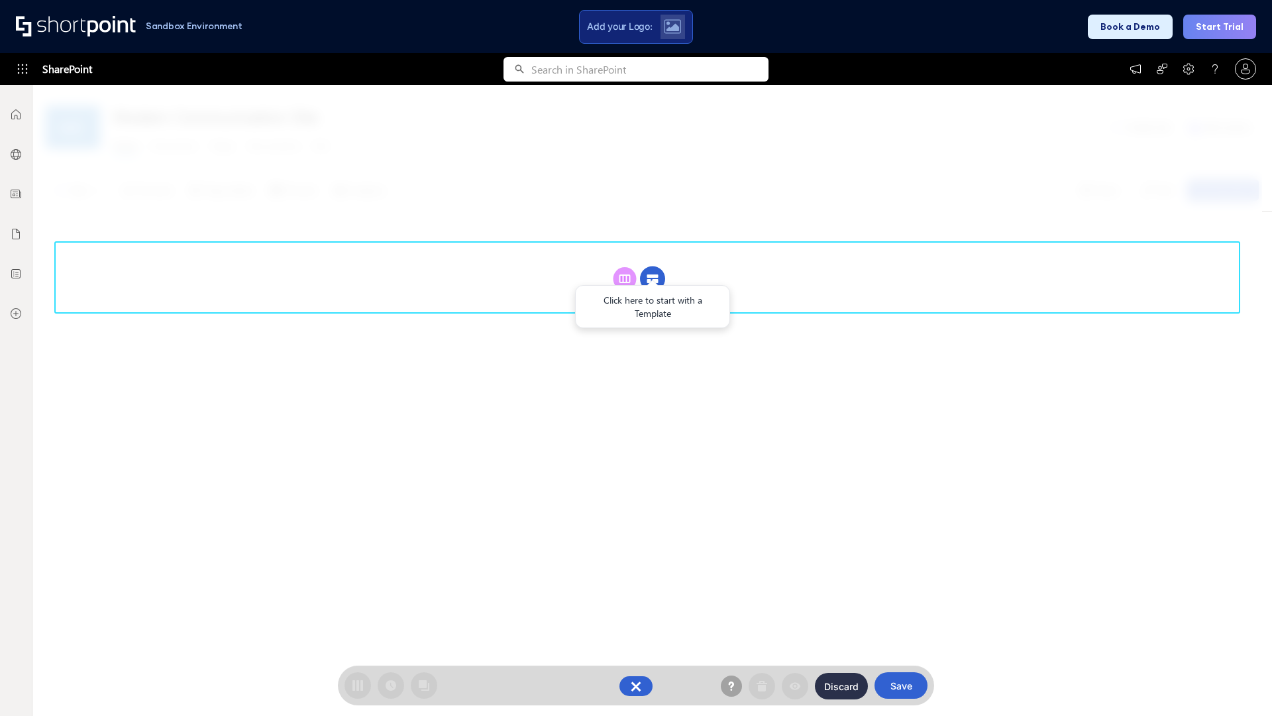 This screenshot has height=716, width=1272. I want to click on button: Discard, so click(841, 686).